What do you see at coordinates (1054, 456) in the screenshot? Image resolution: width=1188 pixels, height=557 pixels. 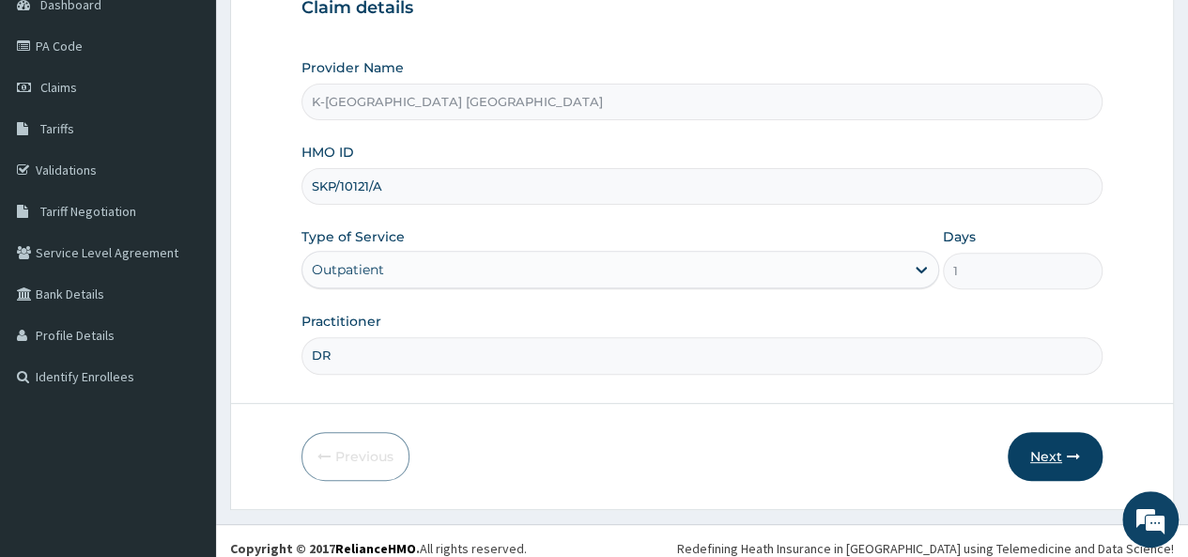 I see `button: Next` at bounding box center [1054, 456].